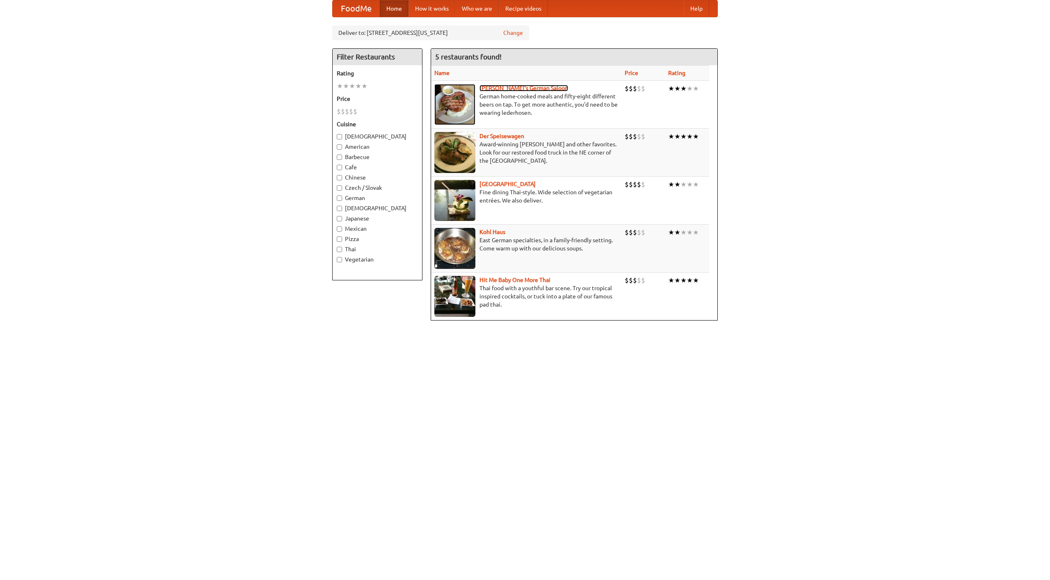 The image size is (1050, 580). I want to click on label: Czech / Slovak, so click(377, 188).